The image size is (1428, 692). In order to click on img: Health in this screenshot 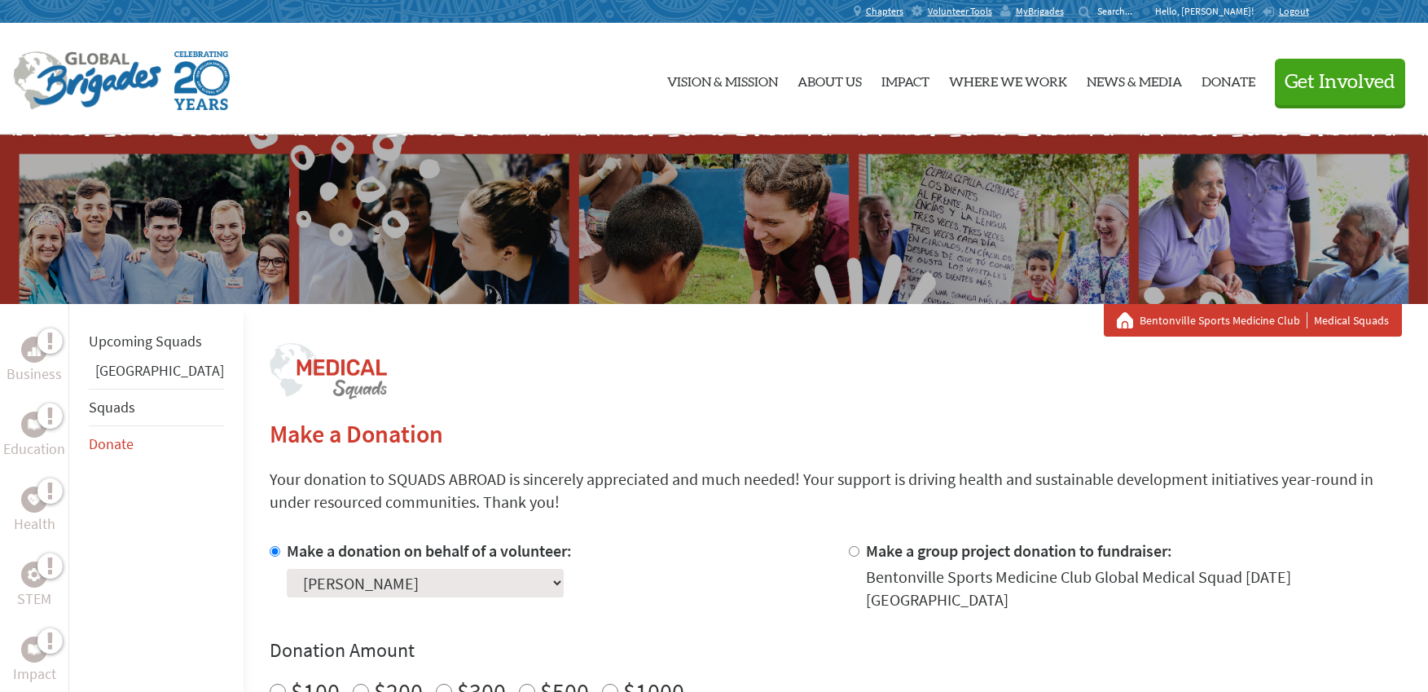, I will do `click(34, 499)`.